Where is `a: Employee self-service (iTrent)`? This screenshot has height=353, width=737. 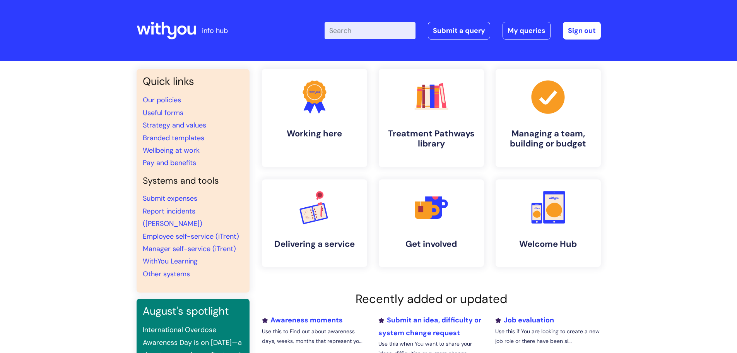
a: Employee self-service (iTrent) is located at coordinates (191, 236).